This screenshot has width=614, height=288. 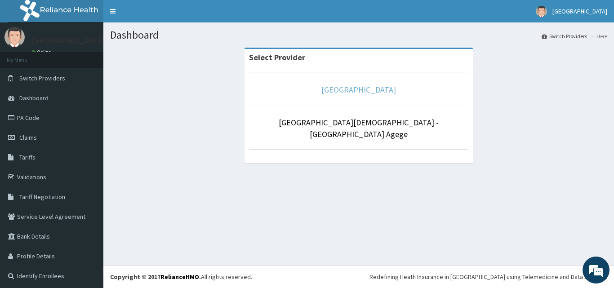 What do you see at coordinates (597, 36) in the screenshot?
I see `li: Here` at bounding box center [597, 36].